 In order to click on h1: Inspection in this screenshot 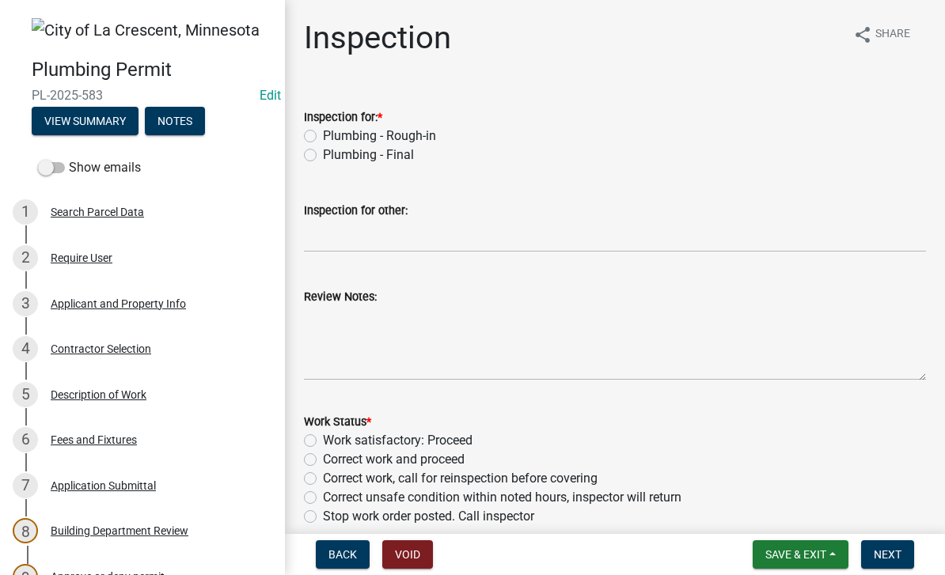, I will do `click(377, 38)`.